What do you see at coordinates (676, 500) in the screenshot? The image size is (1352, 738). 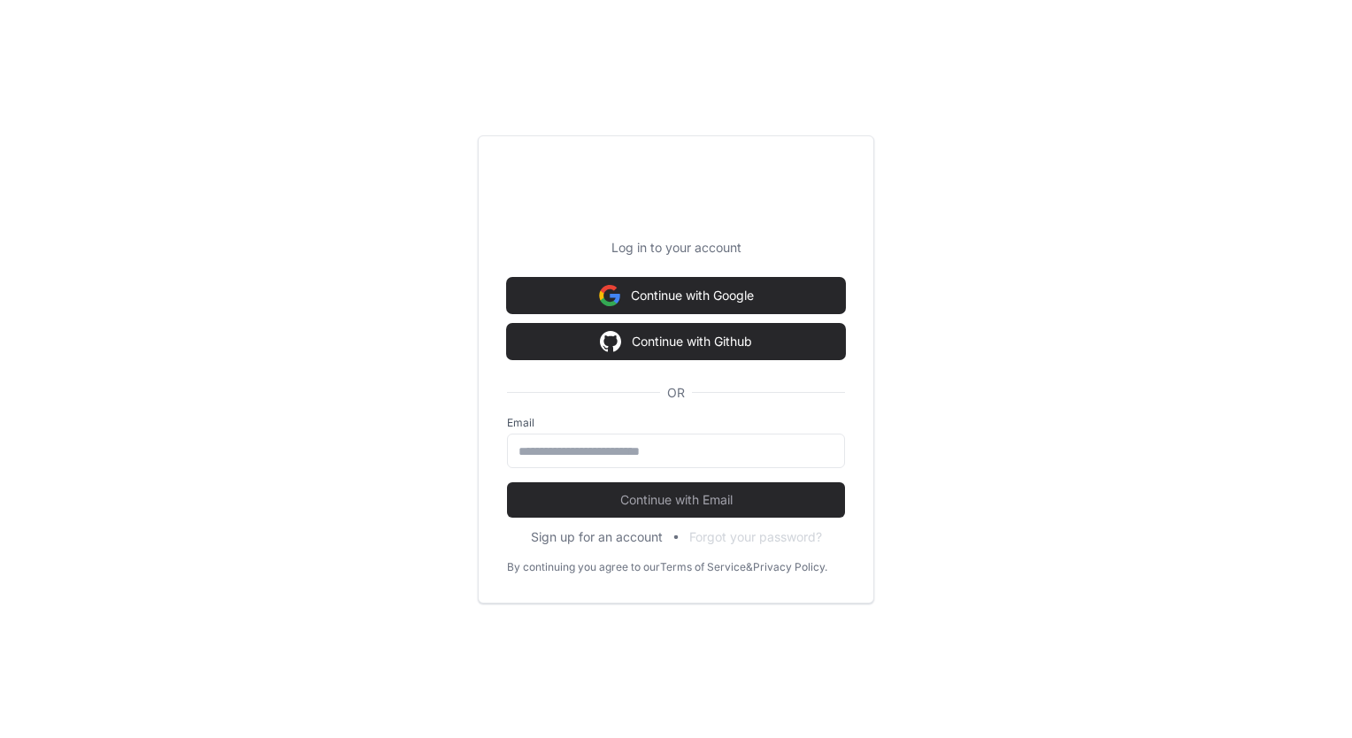 I see `button: Continue with Email` at bounding box center [676, 500].